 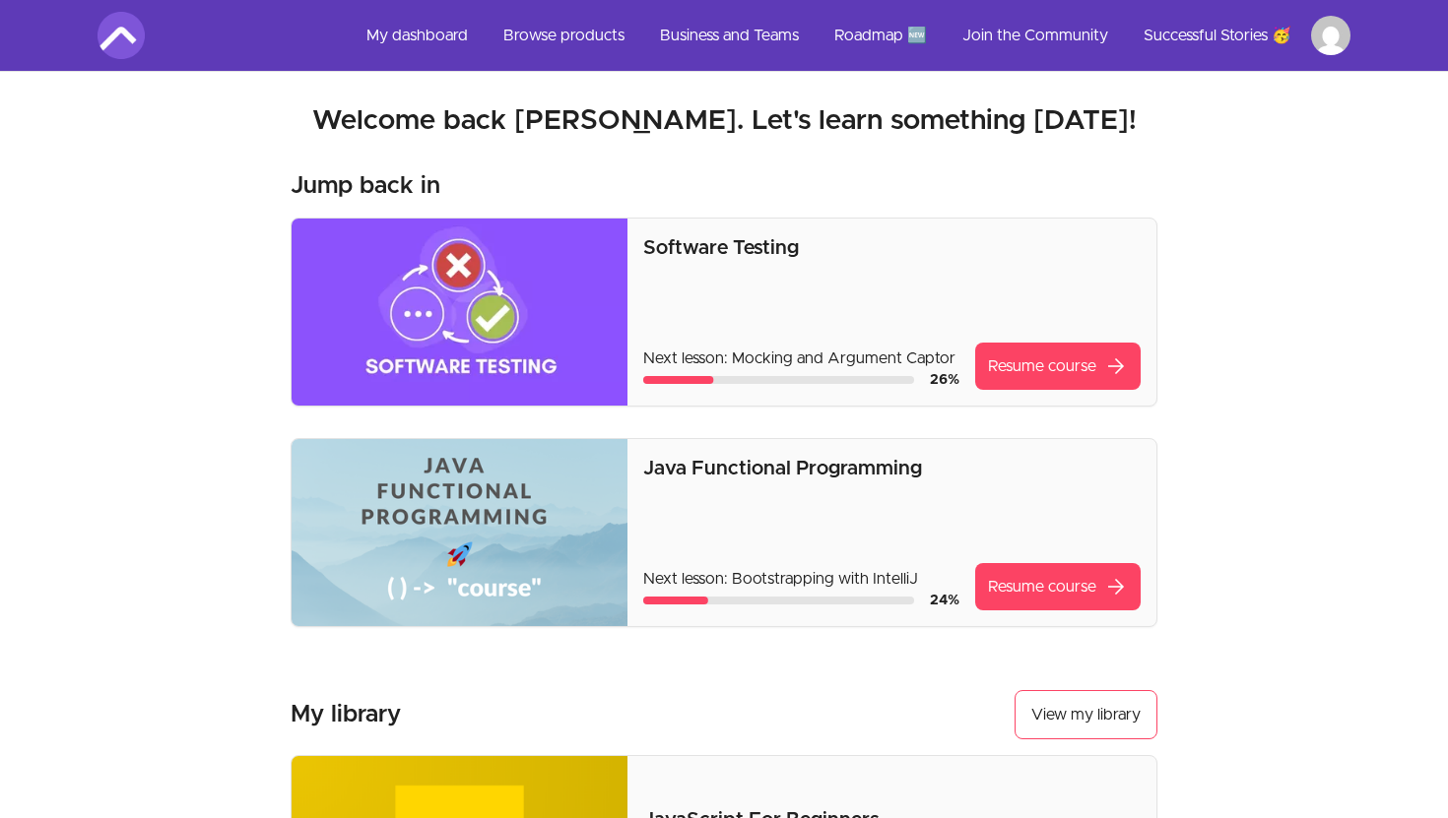 What do you see at coordinates (1035, 35) in the screenshot?
I see `a: Join the Community` at bounding box center [1035, 35].